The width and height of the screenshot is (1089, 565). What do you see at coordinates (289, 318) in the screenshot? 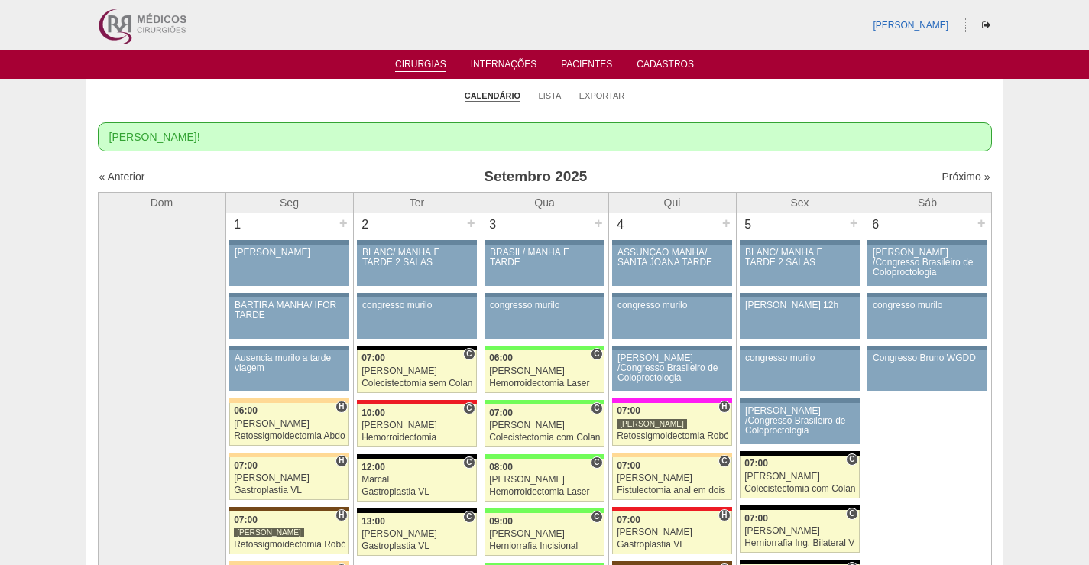
I see `a: BARTIRA MANHÃ/ IFOR TARDE` at bounding box center [289, 318].